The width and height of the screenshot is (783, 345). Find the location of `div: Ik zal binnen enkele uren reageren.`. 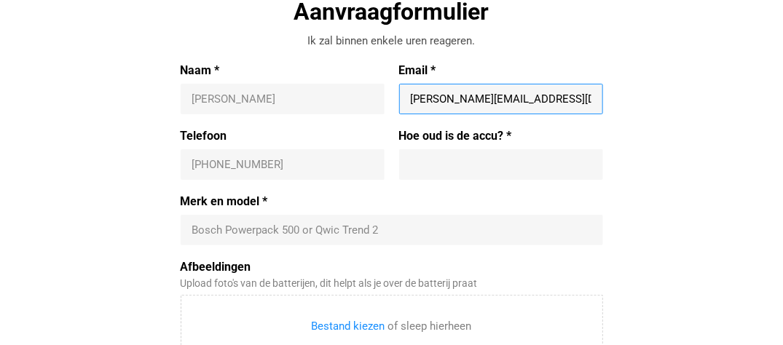

div: Ik zal binnen enkele uren reageren. is located at coordinates (392, 41).